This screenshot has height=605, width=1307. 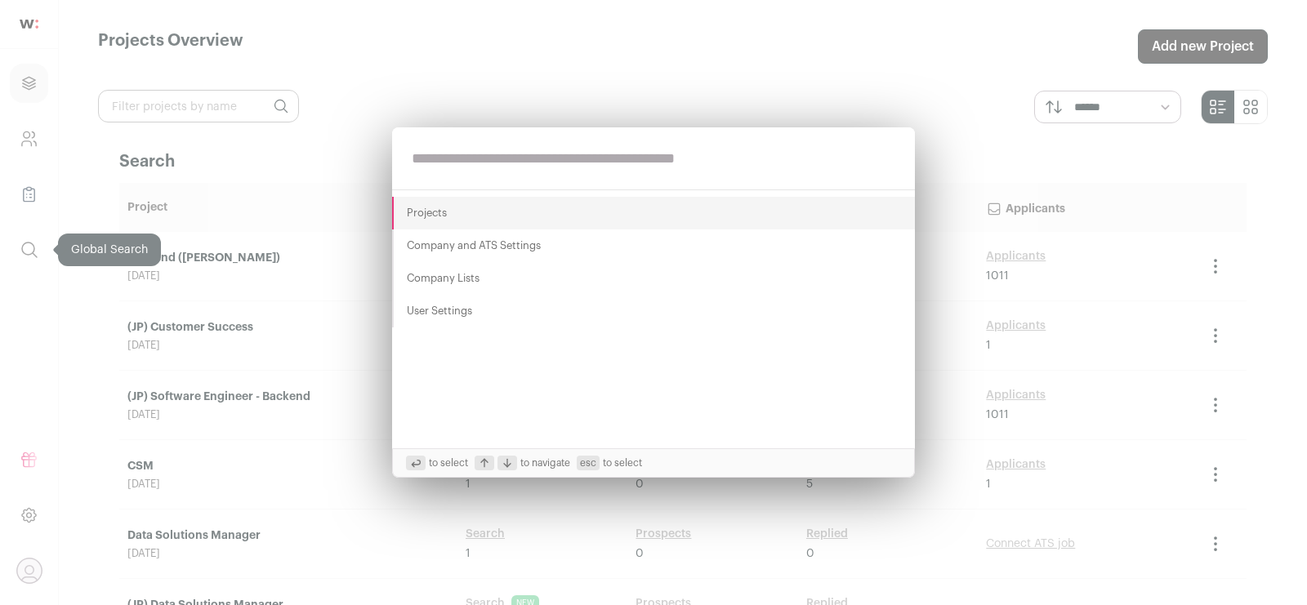 What do you see at coordinates (654, 311) in the screenshot?
I see `button: User Settings` at bounding box center [654, 311].